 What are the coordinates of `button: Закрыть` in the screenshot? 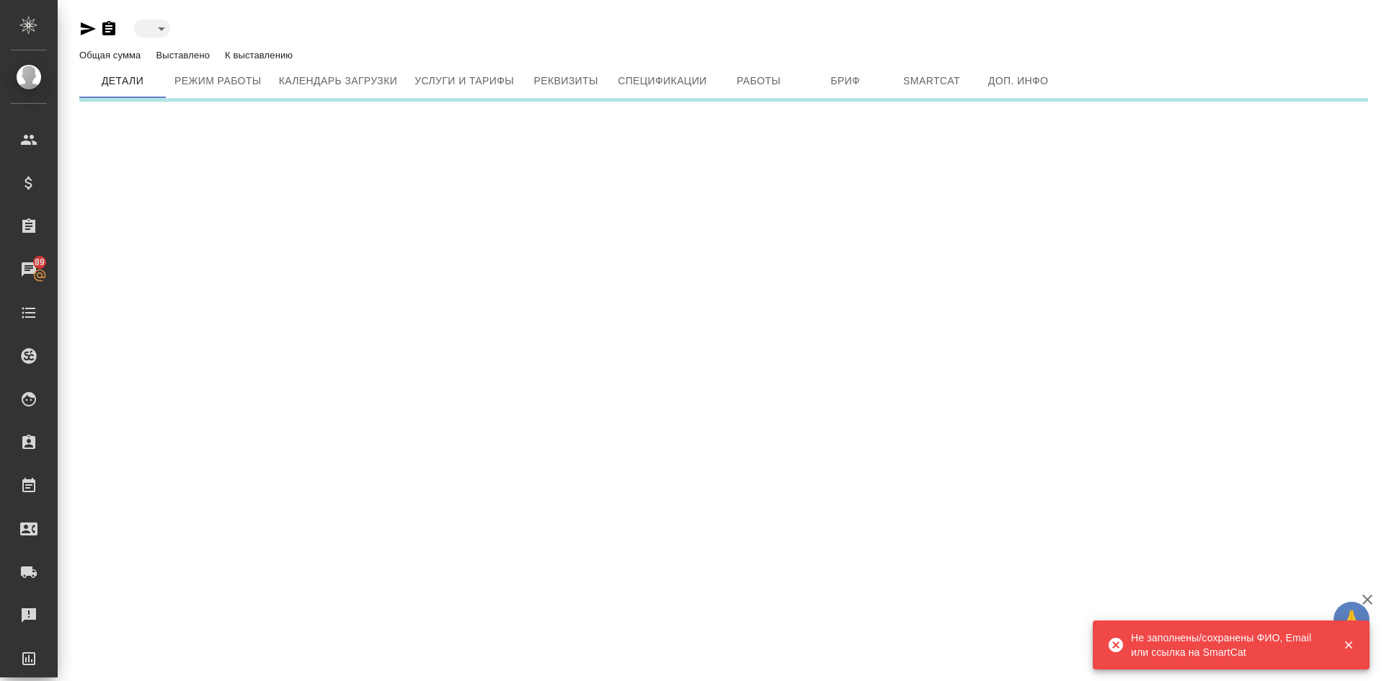 It's located at (1348, 645).